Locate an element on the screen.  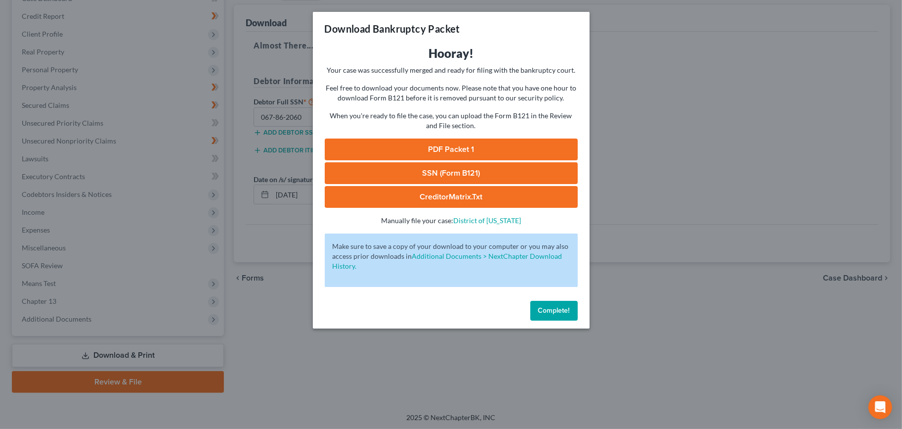
p: When you're ready to file the case, you can upload the Form B121 in the Review and File section. is located at coordinates (451, 121).